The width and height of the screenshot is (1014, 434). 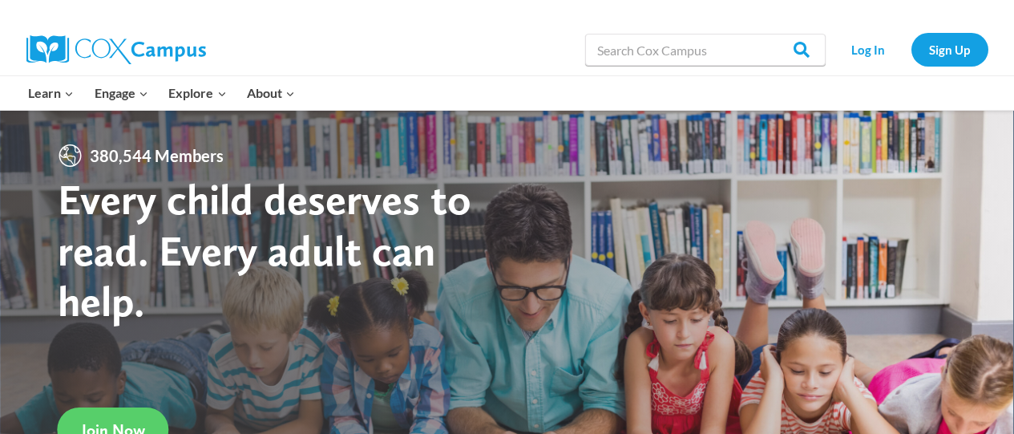 I want to click on a: Log In, so click(x=868, y=49).